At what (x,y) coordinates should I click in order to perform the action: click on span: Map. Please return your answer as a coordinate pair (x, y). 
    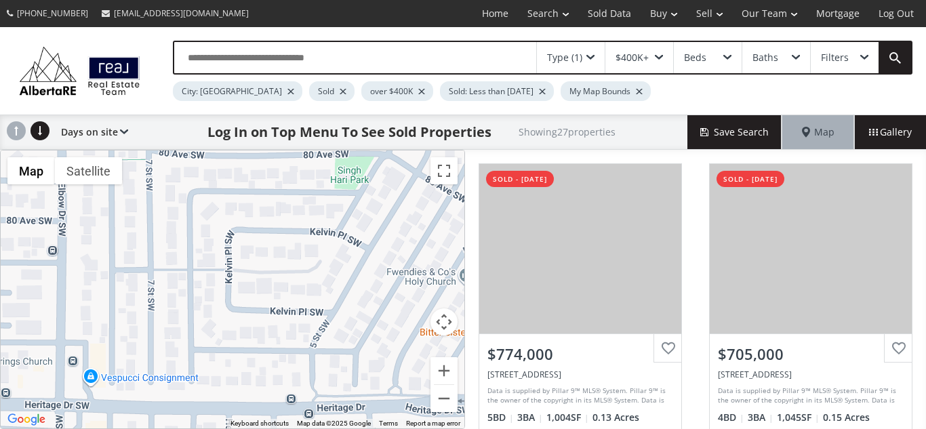
    Looking at the image, I should click on (818, 132).